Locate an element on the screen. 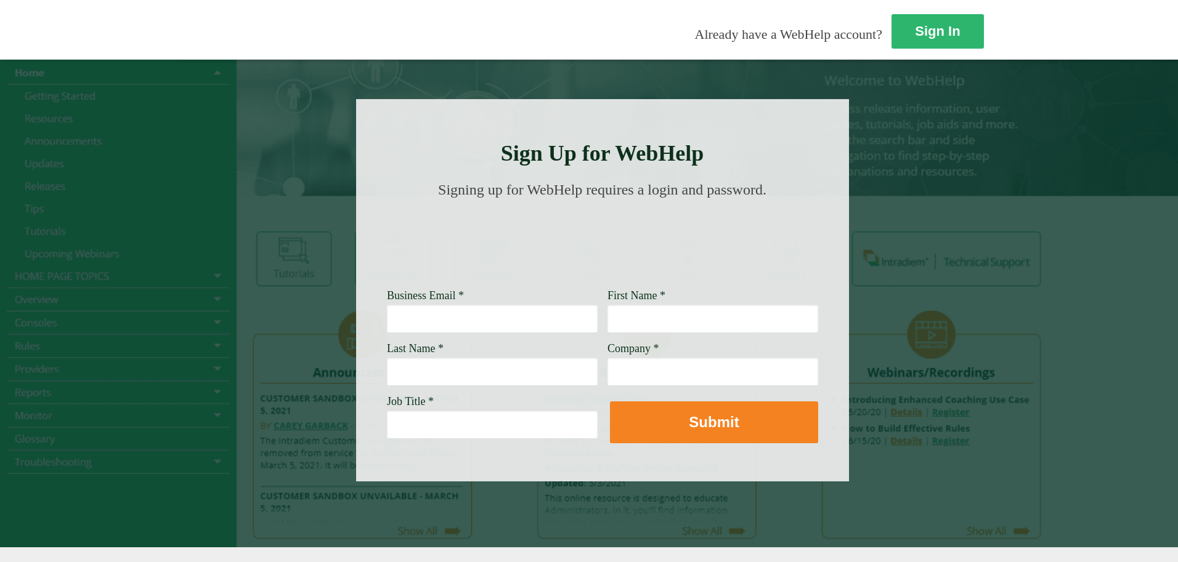 Image resolution: width=1178 pixels, height=562 pixels. a: Sign In is located at coordinates (937, 31).